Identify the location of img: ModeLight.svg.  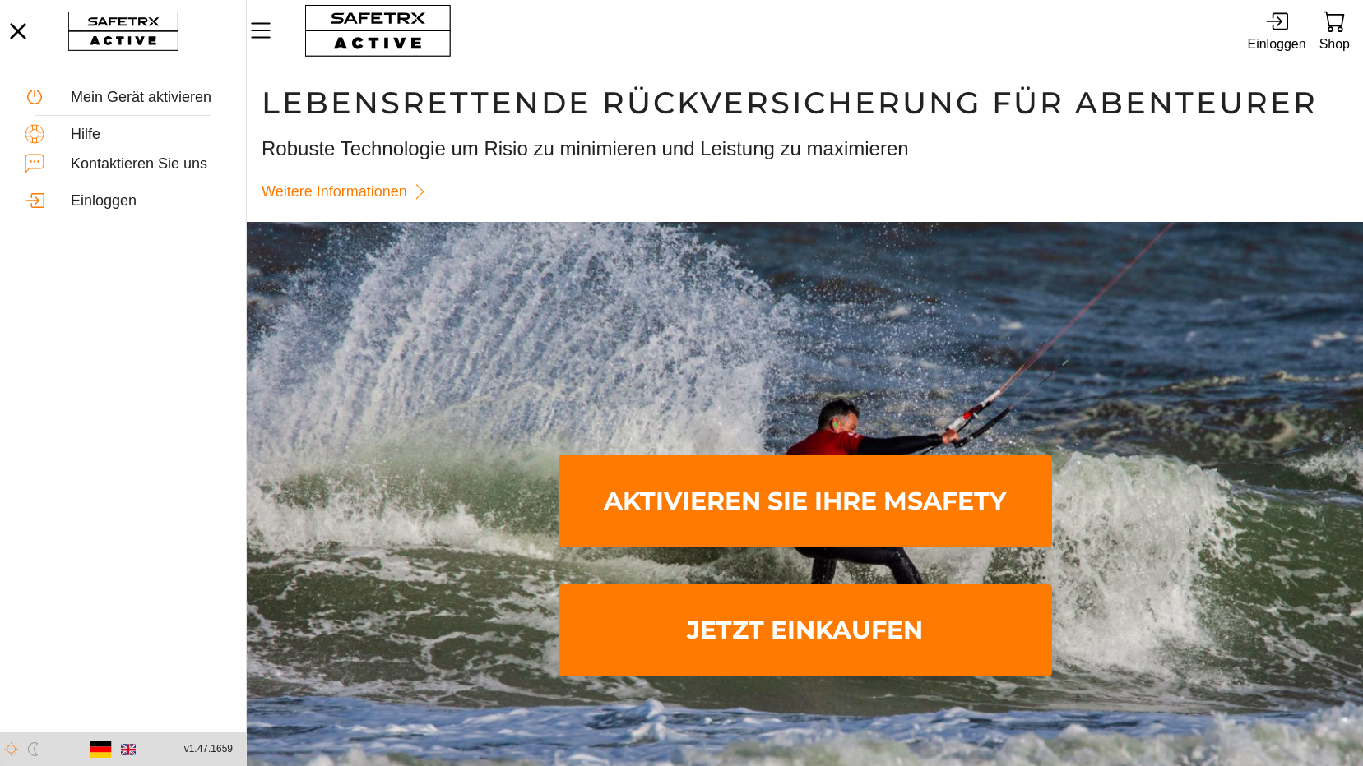
(11, 749).